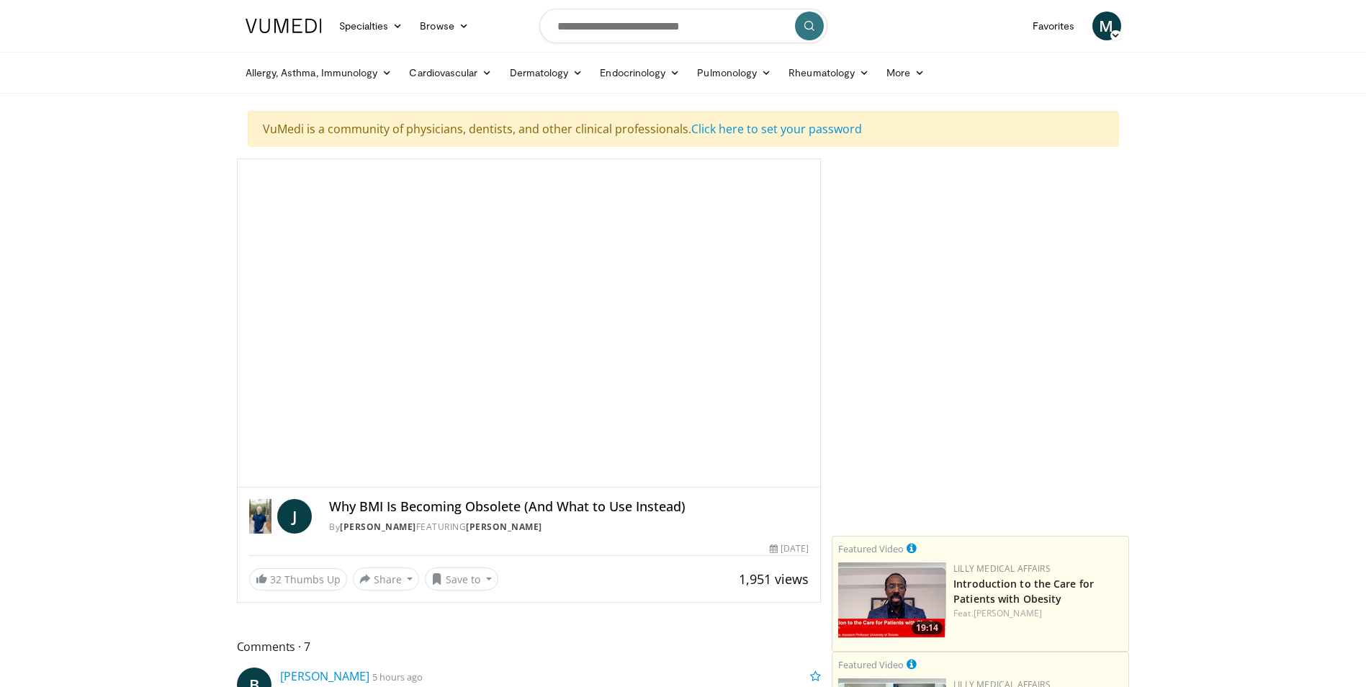  I want to click on a: Allergy, Asthma, Immunology, so click(319, 73).